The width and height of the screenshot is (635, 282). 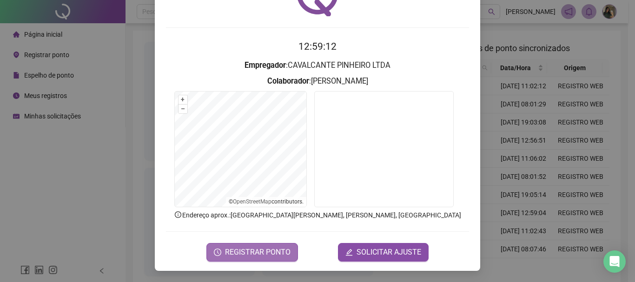 I want to click on h3: : CAVALCANTE PINHEIRO LTDA, so click(x=317, y=66).